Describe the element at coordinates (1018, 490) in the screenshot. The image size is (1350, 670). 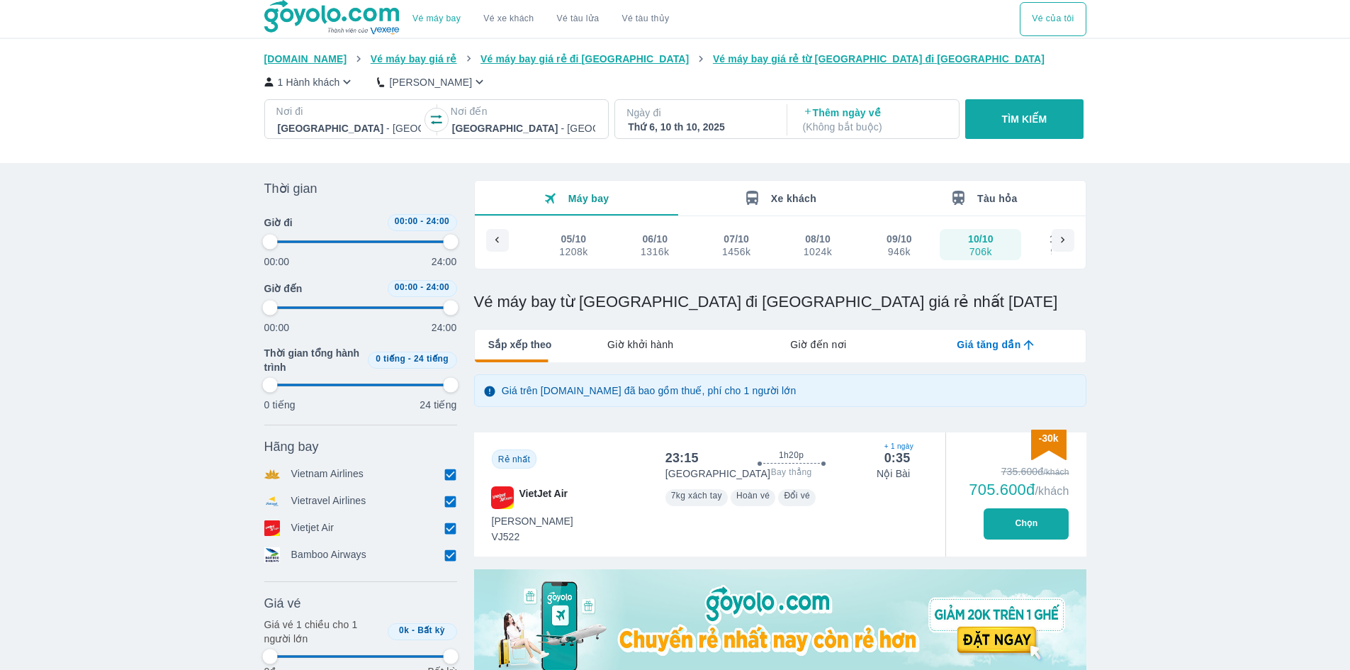
I see `div: 705.600đ` at that location.